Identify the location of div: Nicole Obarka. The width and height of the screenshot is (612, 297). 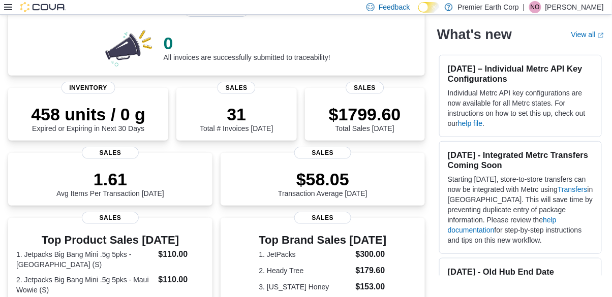
(535, 7).